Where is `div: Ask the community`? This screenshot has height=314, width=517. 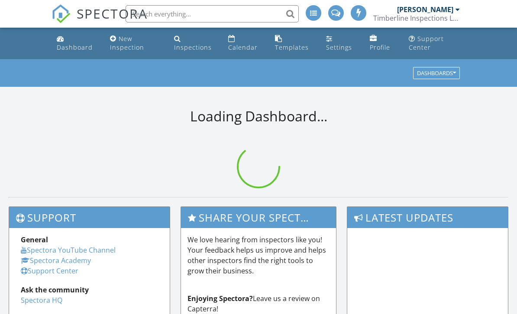 div: Ask the community is located at coordinates (89, 290).